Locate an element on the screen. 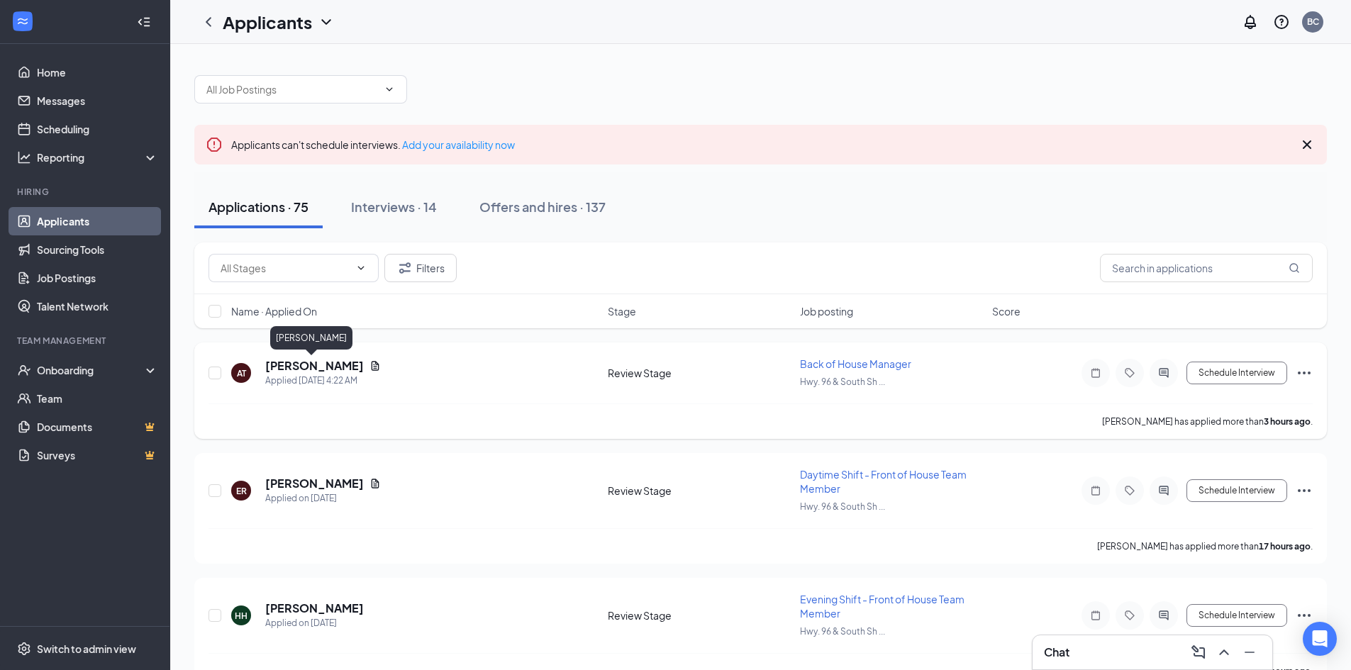 This screenshot has height=670, width=1351. div: BC is located at coordinates (1313, 21).